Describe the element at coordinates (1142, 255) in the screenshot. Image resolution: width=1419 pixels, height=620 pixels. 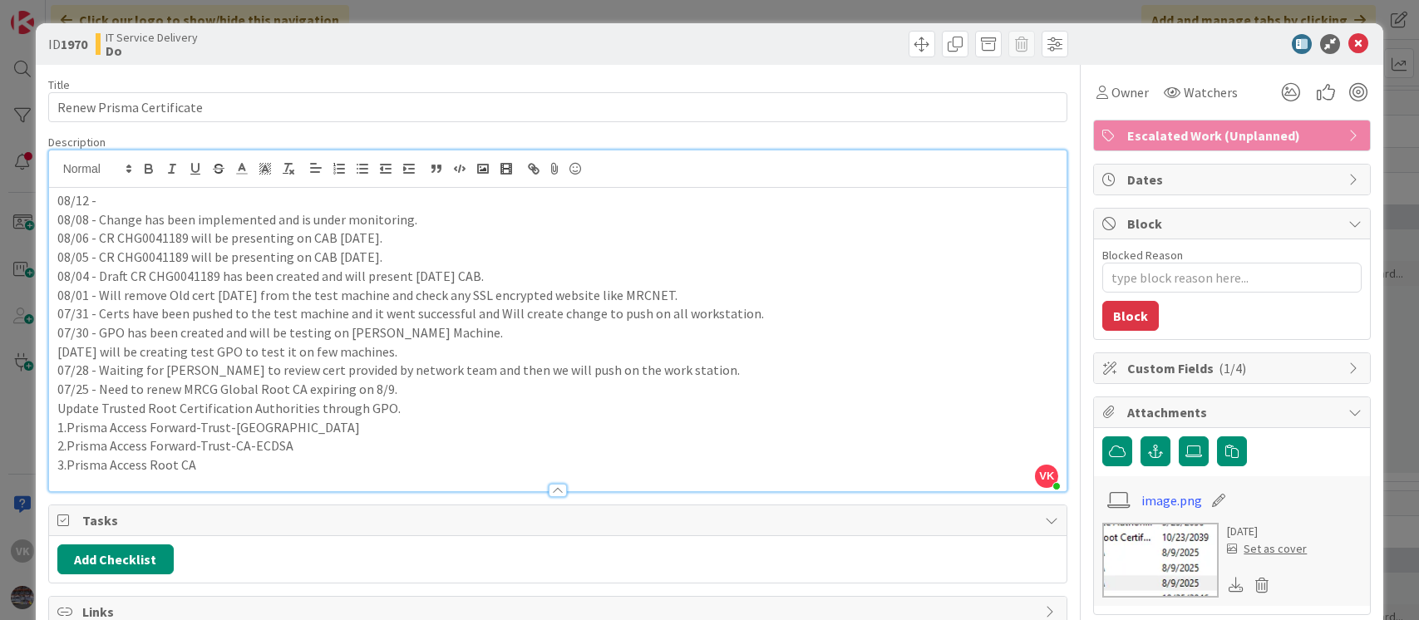
I see `label: Blocked Reason` at that location.